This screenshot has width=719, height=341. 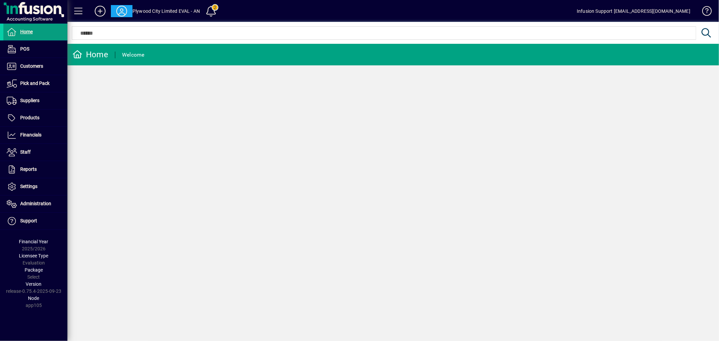 What do you see at coordinates (32, 66) in the screenshot?
I see `span: Customers` at bounding box center [32, 66].